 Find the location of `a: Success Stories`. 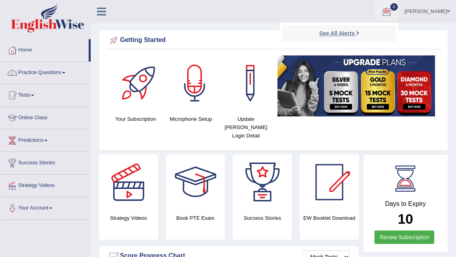

a: Success Stories is located at coordinates (46, 162).